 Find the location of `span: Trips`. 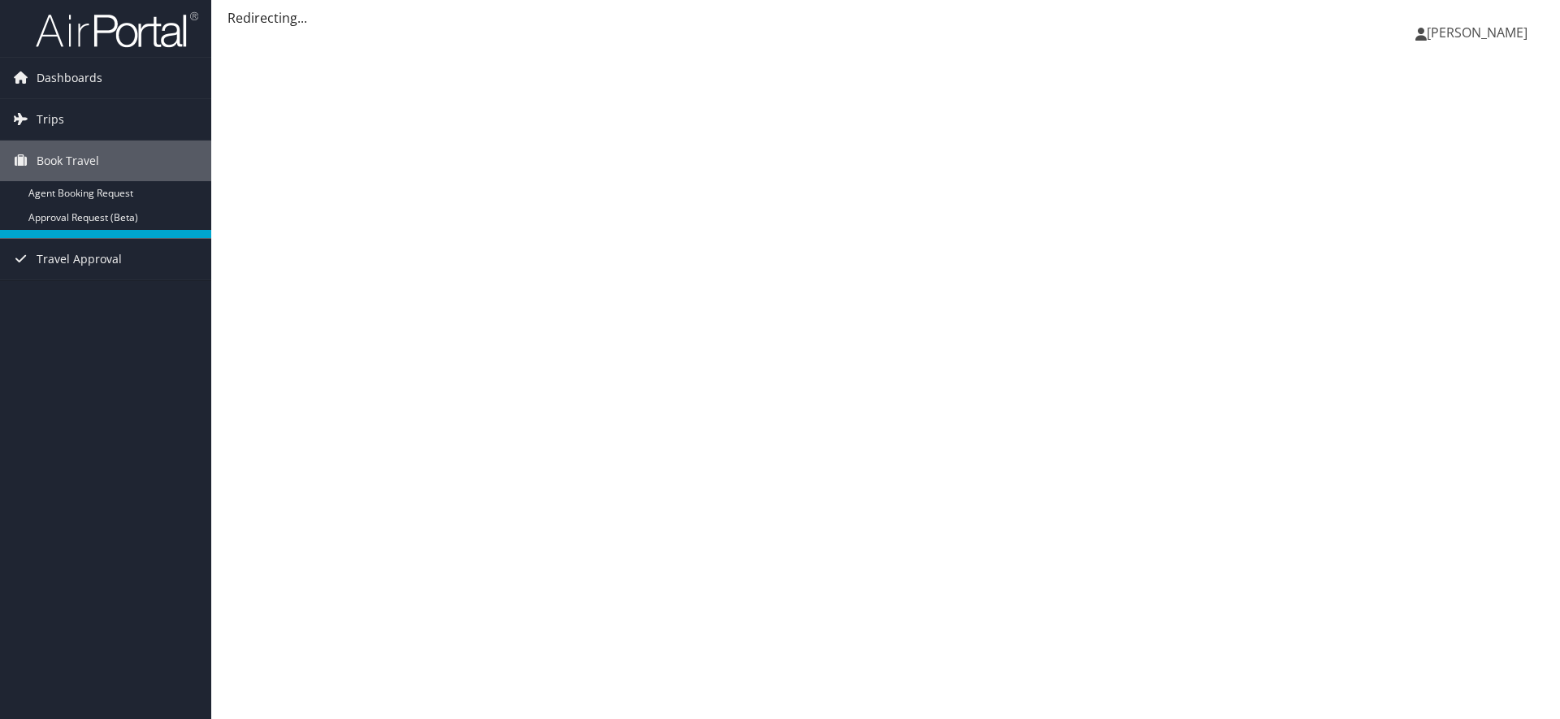

span: Trips is located at coordinates (50, 119).